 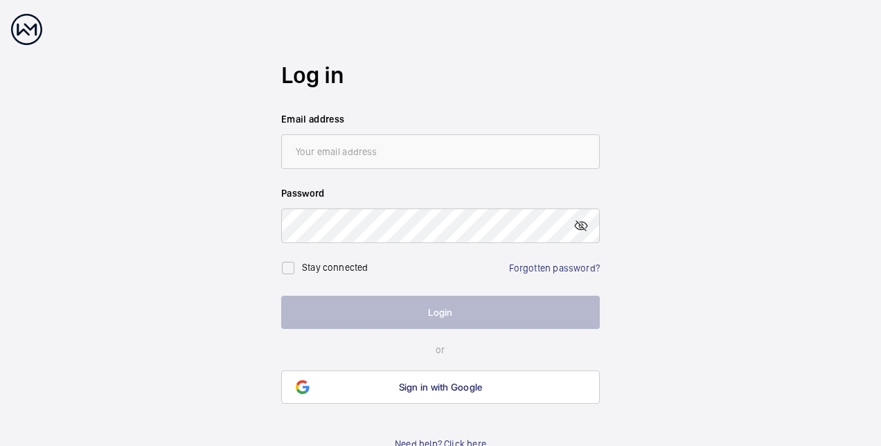 I want to click on span: Sign in with Google, so click(x=441, y=387).